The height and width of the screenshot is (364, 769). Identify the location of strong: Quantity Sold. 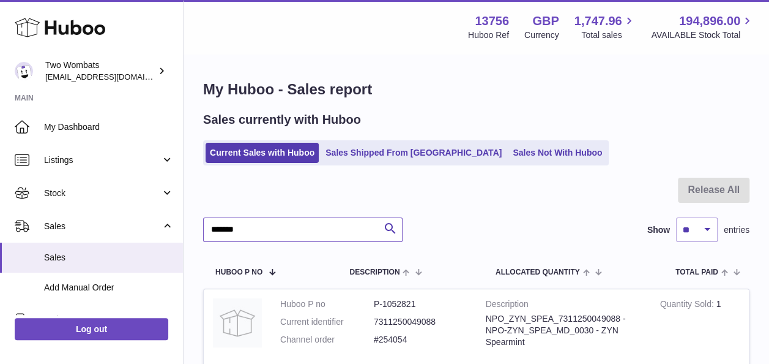
(689, 305).